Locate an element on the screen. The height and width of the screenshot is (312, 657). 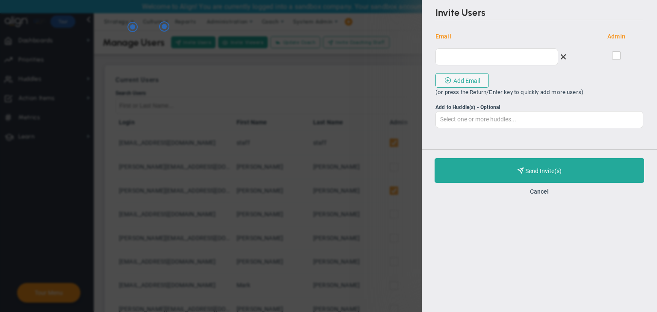
button: Cancel is located at coordinates (540, 192).